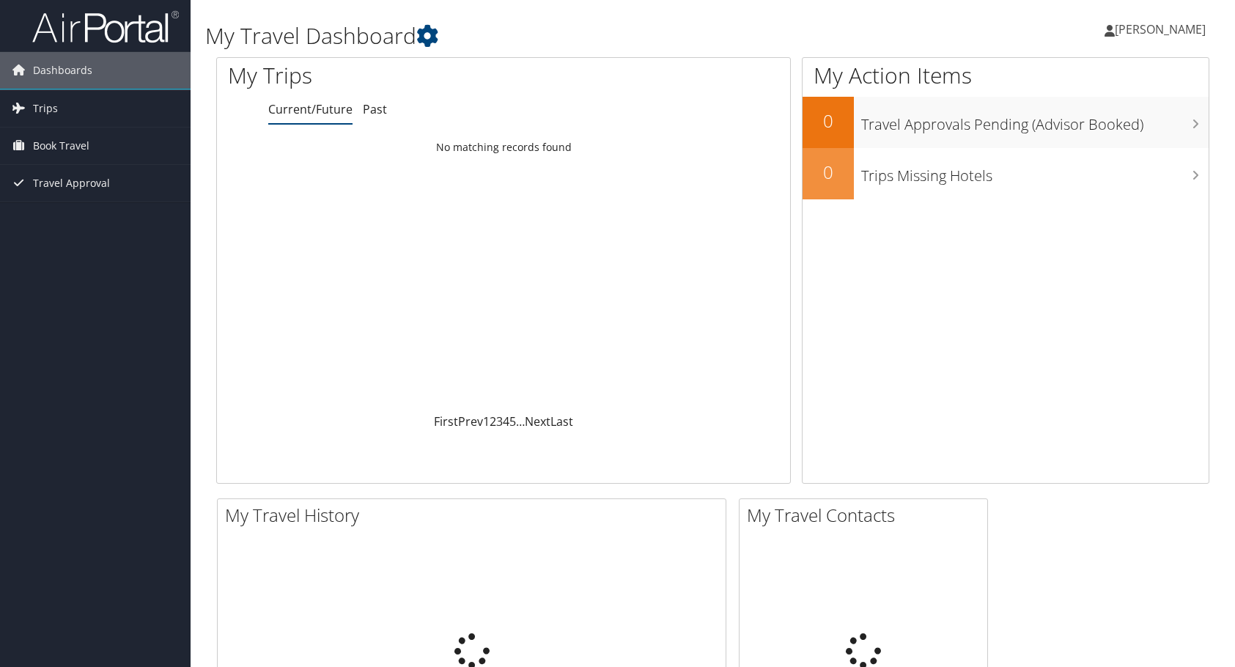 The width and height of the screenshot is (1235, 667). What do you see at coordinates (471, 422) in the screenshot?
I see `a: Prev` at bounding box center [471, 422].